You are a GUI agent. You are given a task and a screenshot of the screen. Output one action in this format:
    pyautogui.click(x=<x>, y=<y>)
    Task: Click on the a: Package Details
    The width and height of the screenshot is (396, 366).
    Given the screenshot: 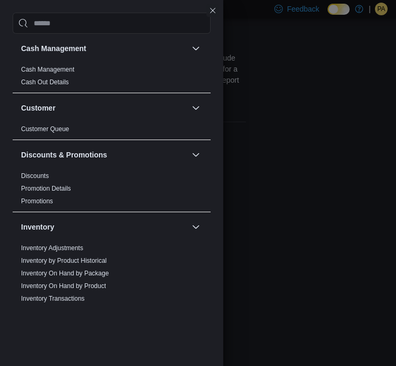 What is the action you would take?
    pyautogui.click(x=44, y=311)
    